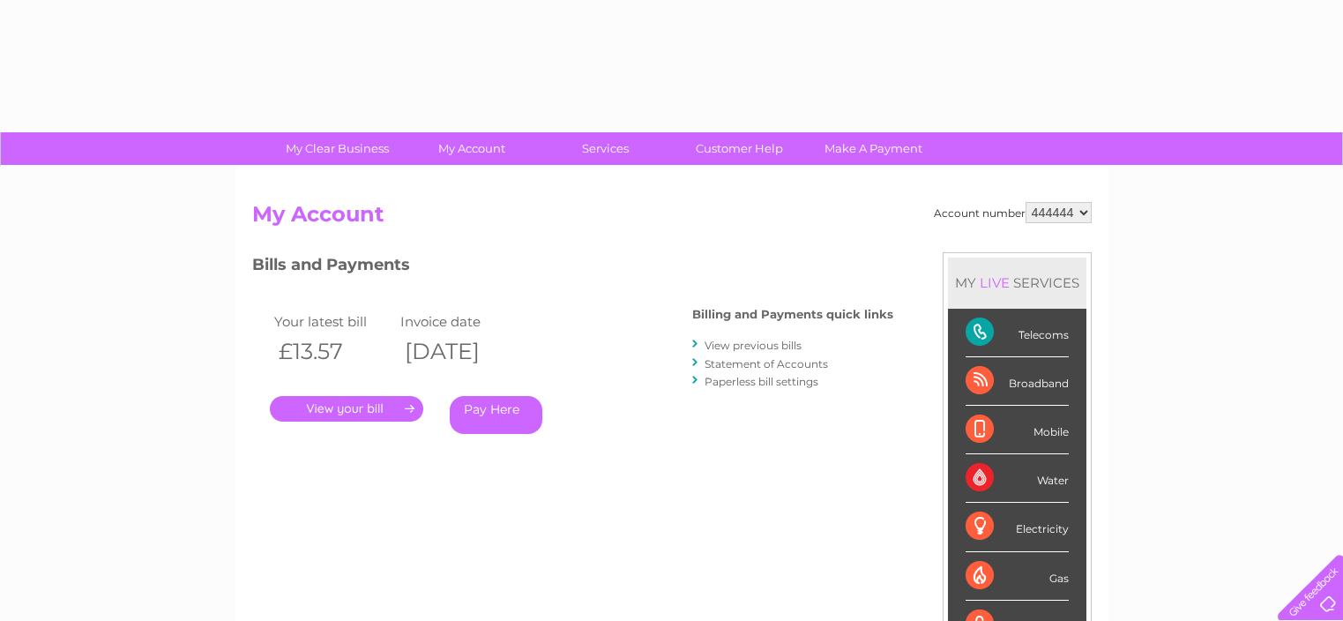  What do you see at coordinates (753, 345) in the screenshot?
I see `a: View previous bills` at bounding box center [753, 345].